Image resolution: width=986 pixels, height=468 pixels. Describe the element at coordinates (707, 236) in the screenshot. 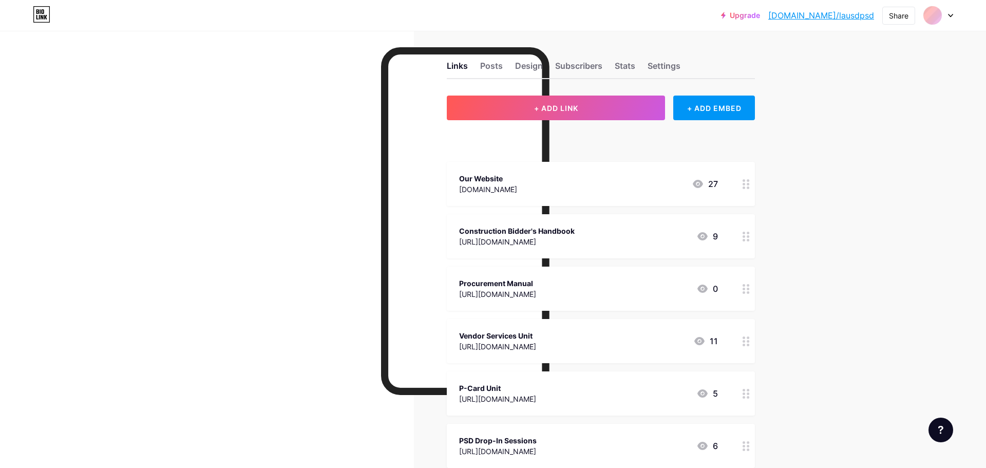

I see `div: 9` at that location.